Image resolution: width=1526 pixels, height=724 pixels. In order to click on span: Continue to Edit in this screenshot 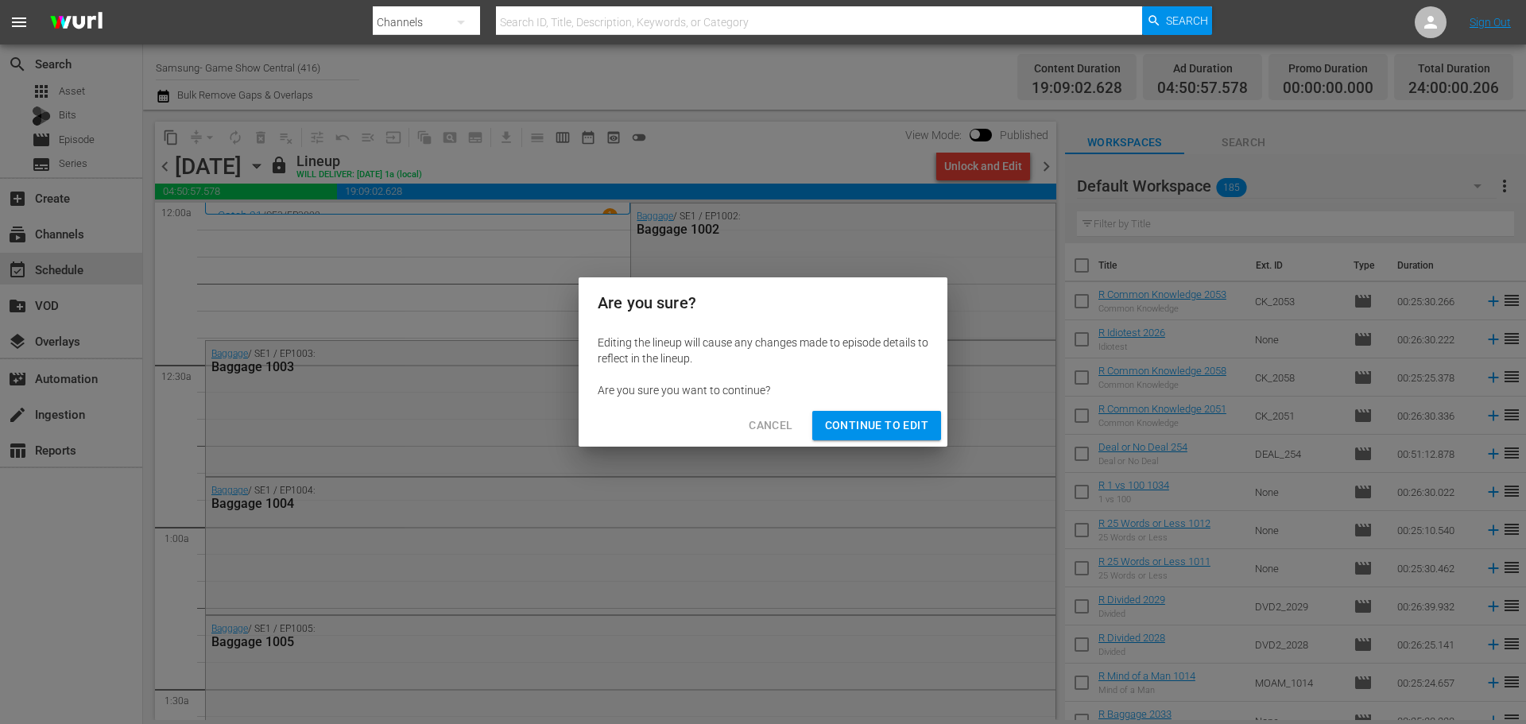, I will do `click(877, 425)`.